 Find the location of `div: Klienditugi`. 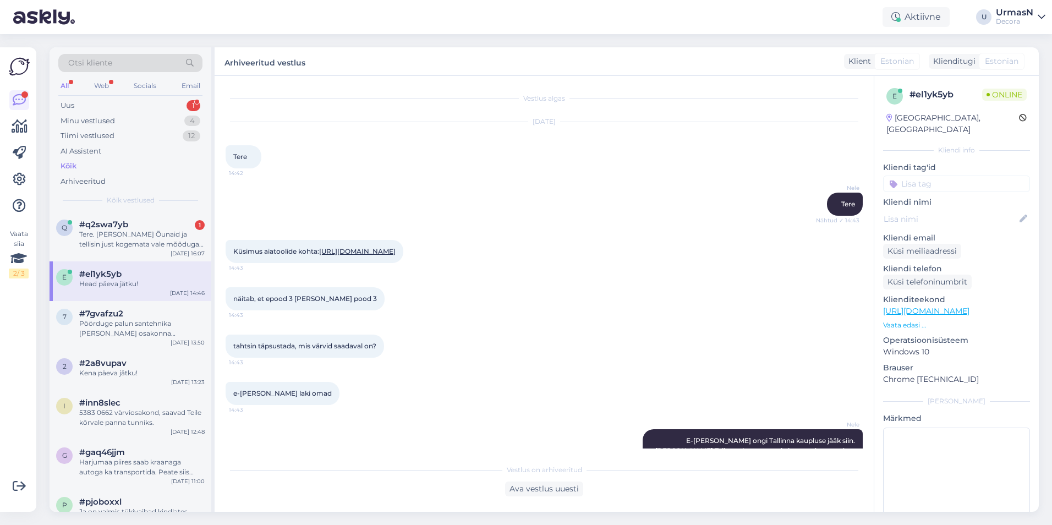

div: Klienditugi is located at coordinates (952, 61).